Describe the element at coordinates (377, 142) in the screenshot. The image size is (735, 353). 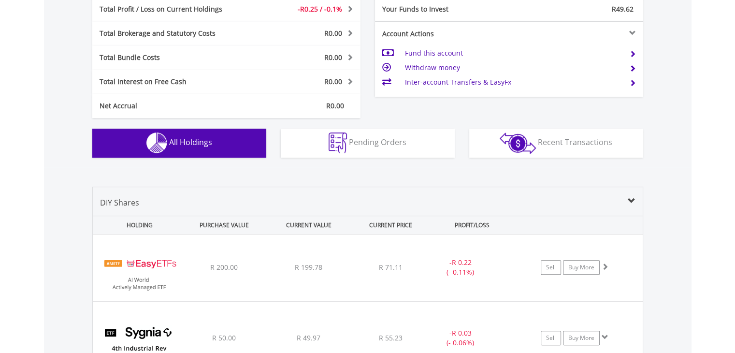
I see `span: Pending Orders` at that location.